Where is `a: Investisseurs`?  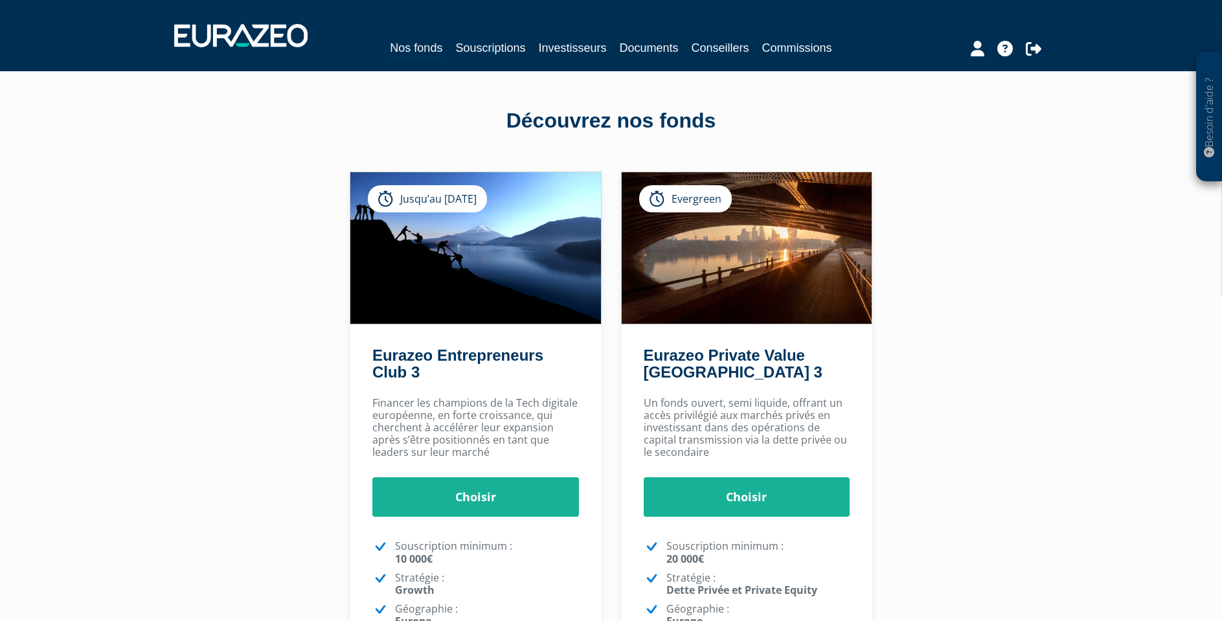
a: Investisseurs is located at coordinates (572, 48).